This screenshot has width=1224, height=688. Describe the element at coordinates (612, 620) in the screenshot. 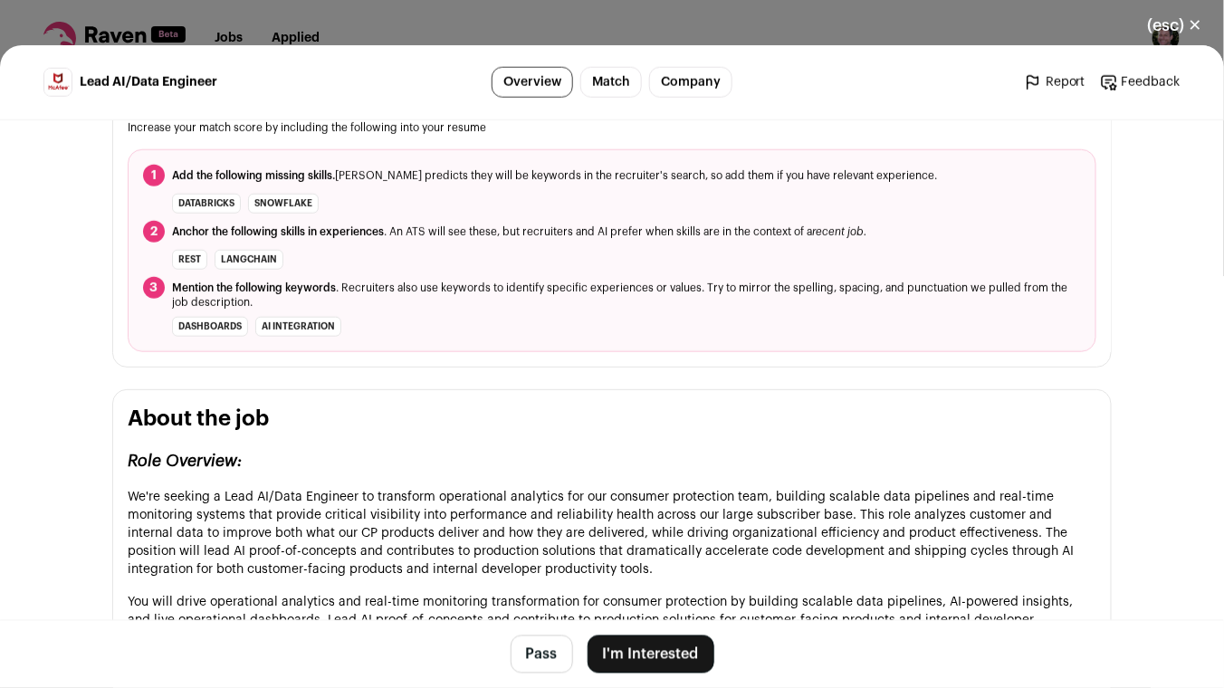

I see `p: You will drive operational analytics and real-time monitoring transformation for consumer protect...` at that location.